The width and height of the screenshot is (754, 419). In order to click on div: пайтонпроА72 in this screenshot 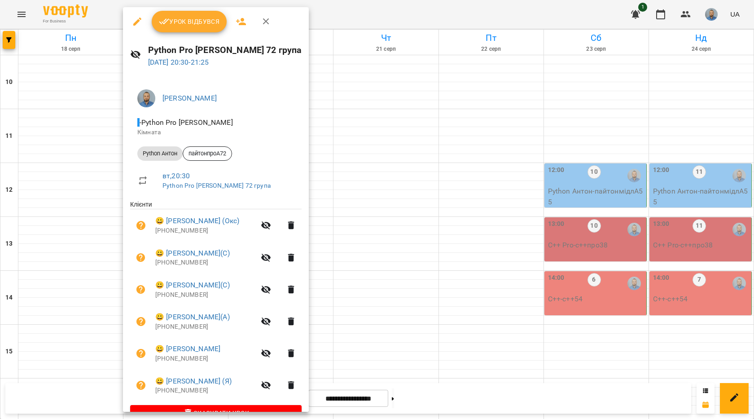, I will do `click(207, 153)`.